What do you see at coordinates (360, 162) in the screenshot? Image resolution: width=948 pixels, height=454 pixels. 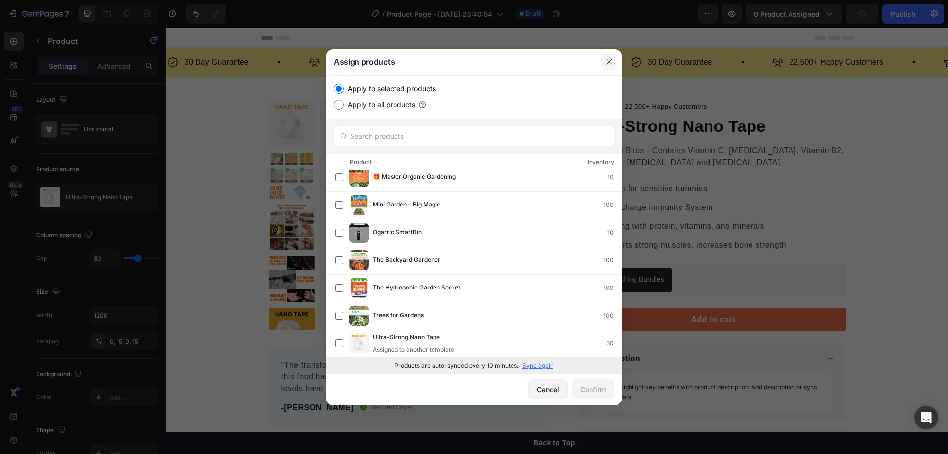 I see `div: Product` at bounding box center [360, 162].